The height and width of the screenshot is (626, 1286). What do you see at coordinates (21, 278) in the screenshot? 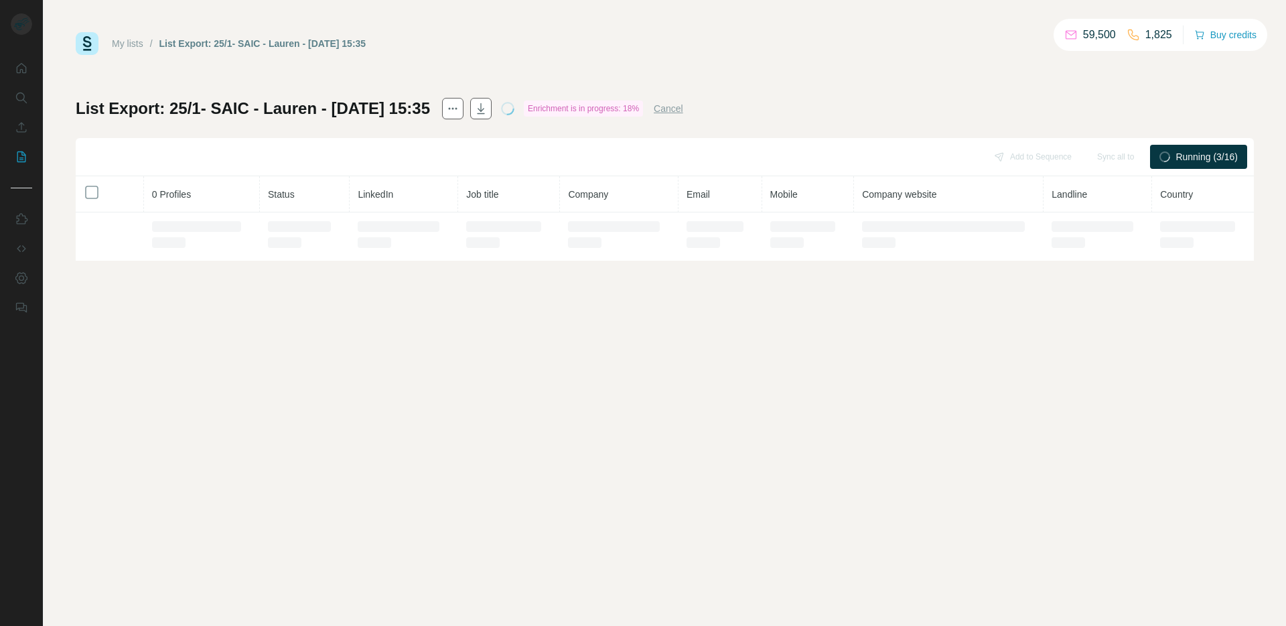
I see `button: Dashboard` at bounding box center [21, 278].